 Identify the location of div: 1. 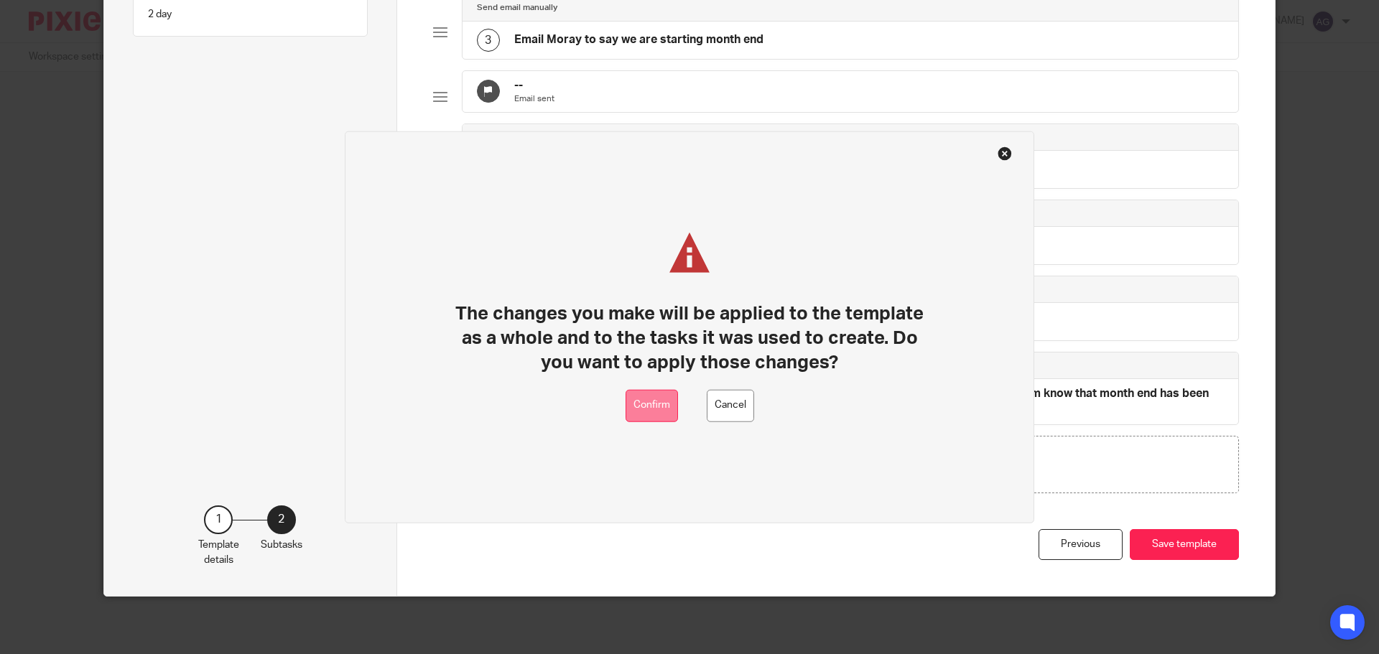
(218, 520).